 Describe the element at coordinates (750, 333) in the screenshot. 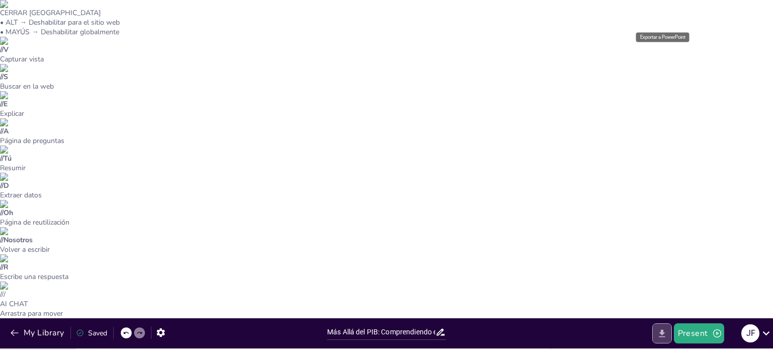

I see `div: J F` at that location.